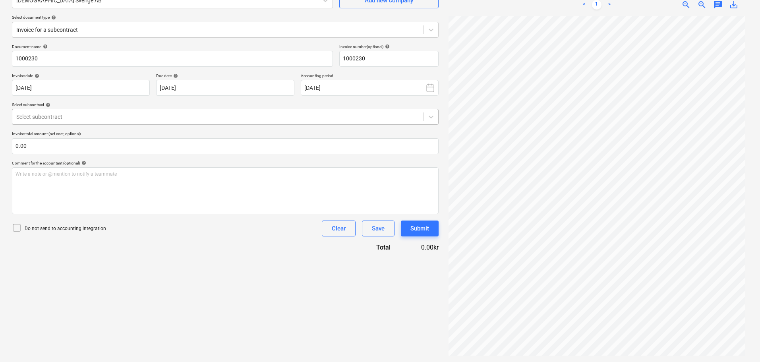 Image resolution: width=760 pixels, height=362 pixels. What do you see at coordinates (421, 247) in the screenshot?
I see `div: 0.00kr` at bounding box center [421, 247].